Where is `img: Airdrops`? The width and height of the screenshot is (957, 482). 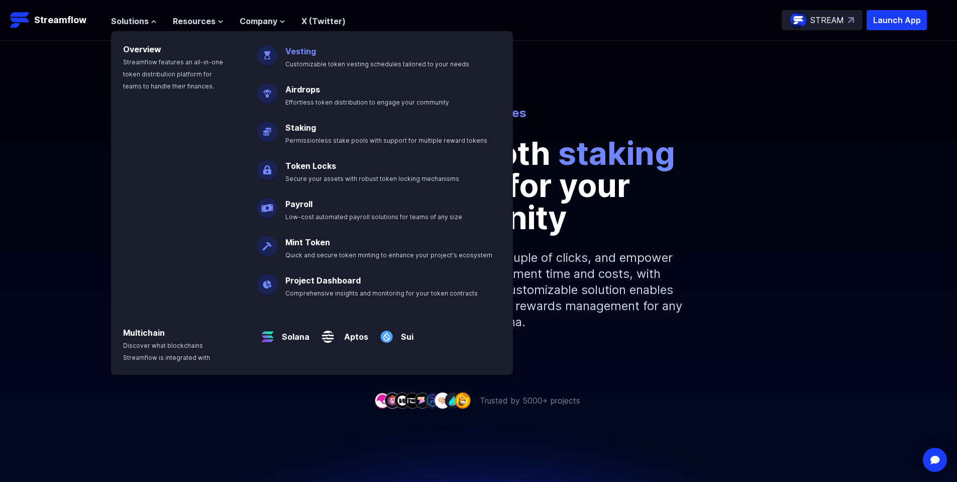 img: Airdrops is located at coordinates (267, 89).